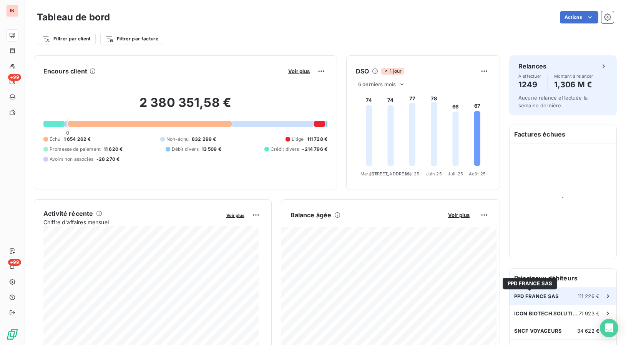 The image size is (626, 345). What do you see at coordinates (530, 85) in the screenshot?
I see `h4: 1249` at bounding box center [530, 85].